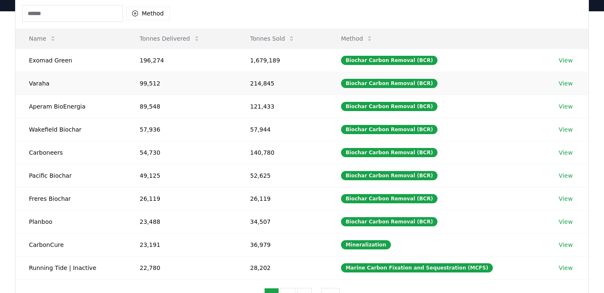 The height and width of the screenshot is (293, 604). I want to click on td: 196,274, so click(181, 60).